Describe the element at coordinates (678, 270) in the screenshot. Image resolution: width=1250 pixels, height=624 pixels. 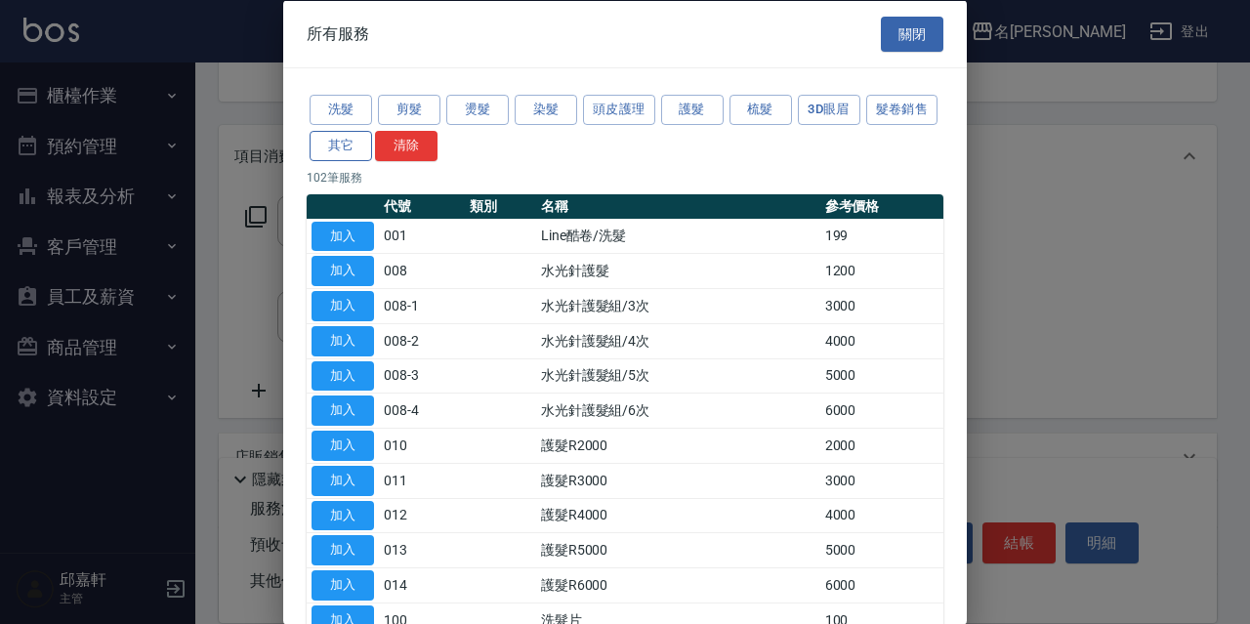
I see `td: 水光針護髮` at that location.